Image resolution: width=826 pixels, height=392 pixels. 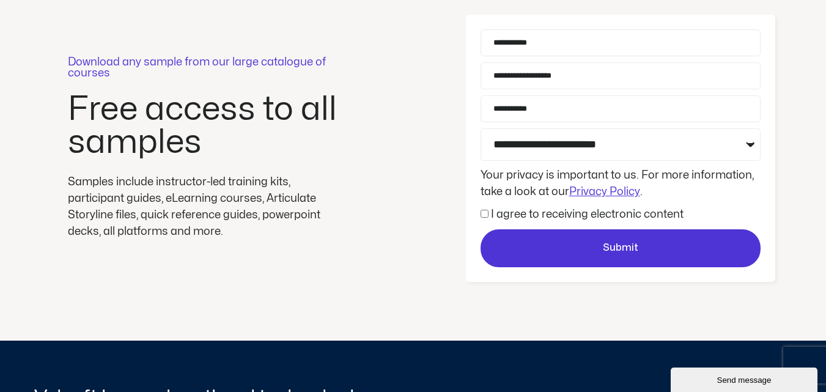 What do you see at coordinates (621, 248) in the screenshot?
I see `span: Submit` at bounding box center [621, 248].